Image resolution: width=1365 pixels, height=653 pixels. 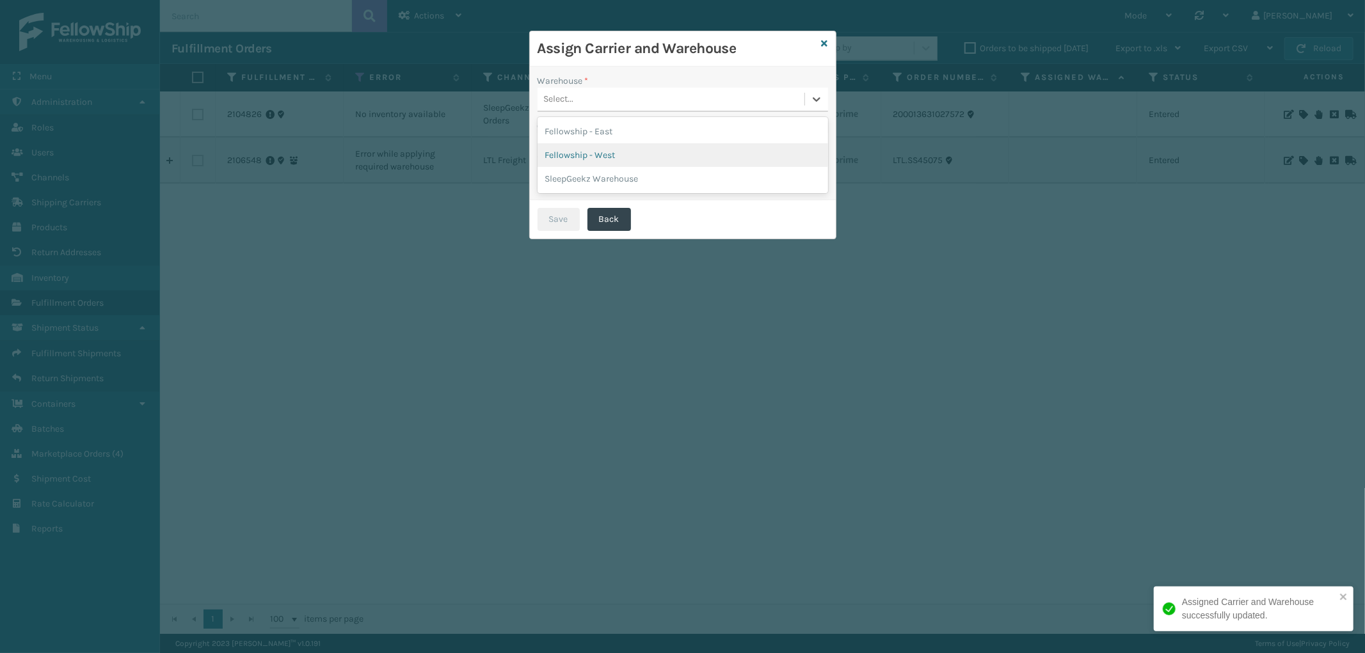 What do you see at coordinates (677, 49) in the screenshot?
I see `h3: Assign Carrier and Warehouse` at bounding box center [677, 49].